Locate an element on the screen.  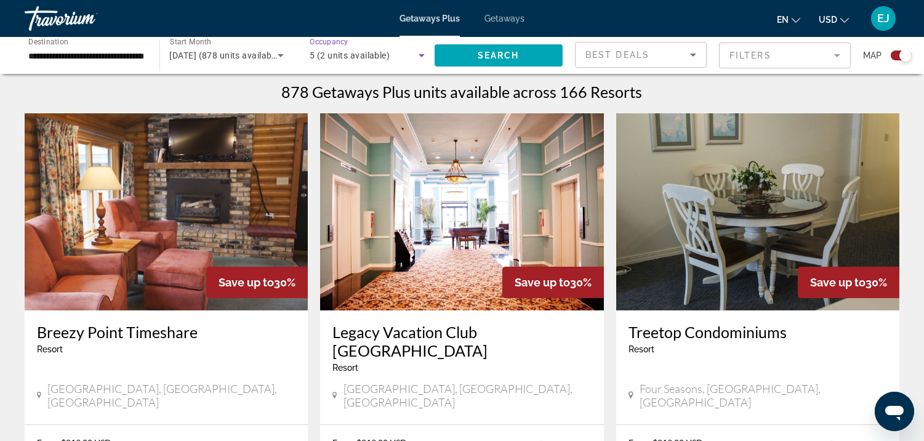
a: Getaways is located at coordinates (504, 18).